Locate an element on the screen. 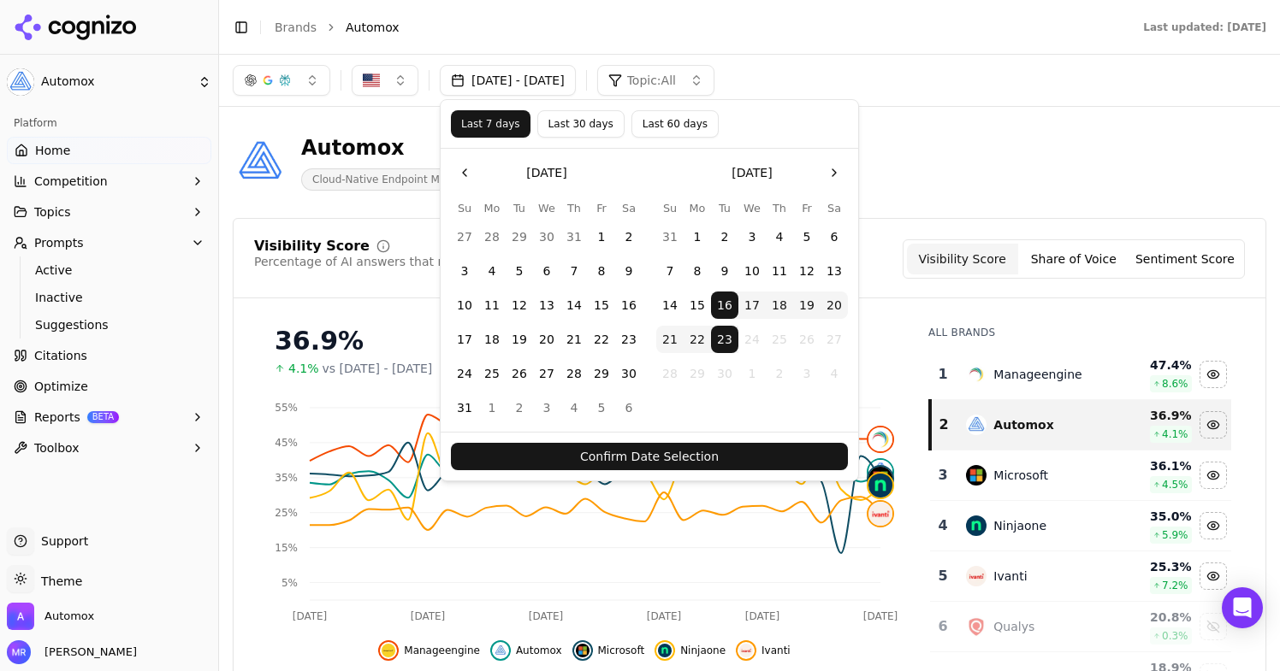 The width and height of the screenshot is (1280, 671). button: Sunday, August 3rd, 2025 is located at coordinates (464, 271).